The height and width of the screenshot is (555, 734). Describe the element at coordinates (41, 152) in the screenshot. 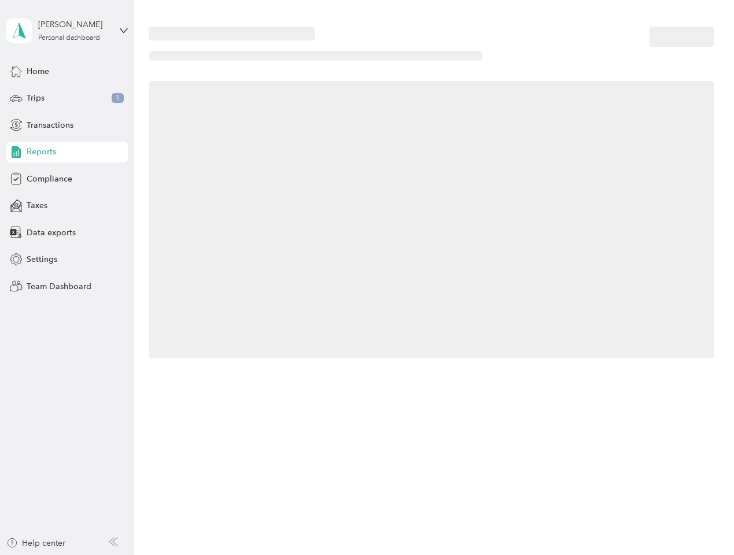

I see `span: Reports` at that location.